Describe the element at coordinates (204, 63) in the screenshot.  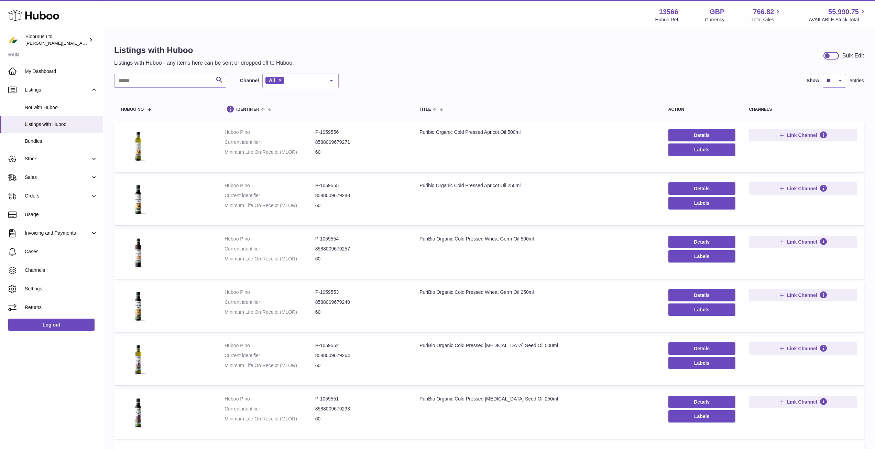
I see `p: Listings with Huboo - any items here can be sent or dropped off to Huboo.` at that location.